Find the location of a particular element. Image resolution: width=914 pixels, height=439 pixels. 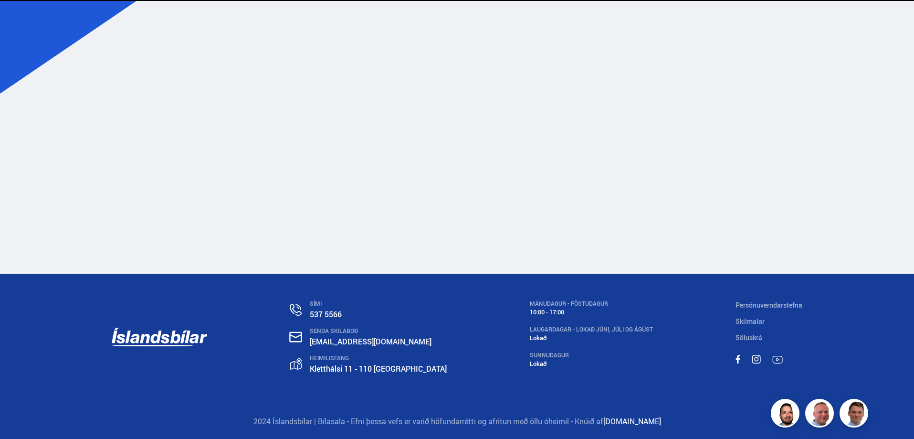

img: n0V2lOsqF3l1V2iz.svg is located at coordinates (295, 309).